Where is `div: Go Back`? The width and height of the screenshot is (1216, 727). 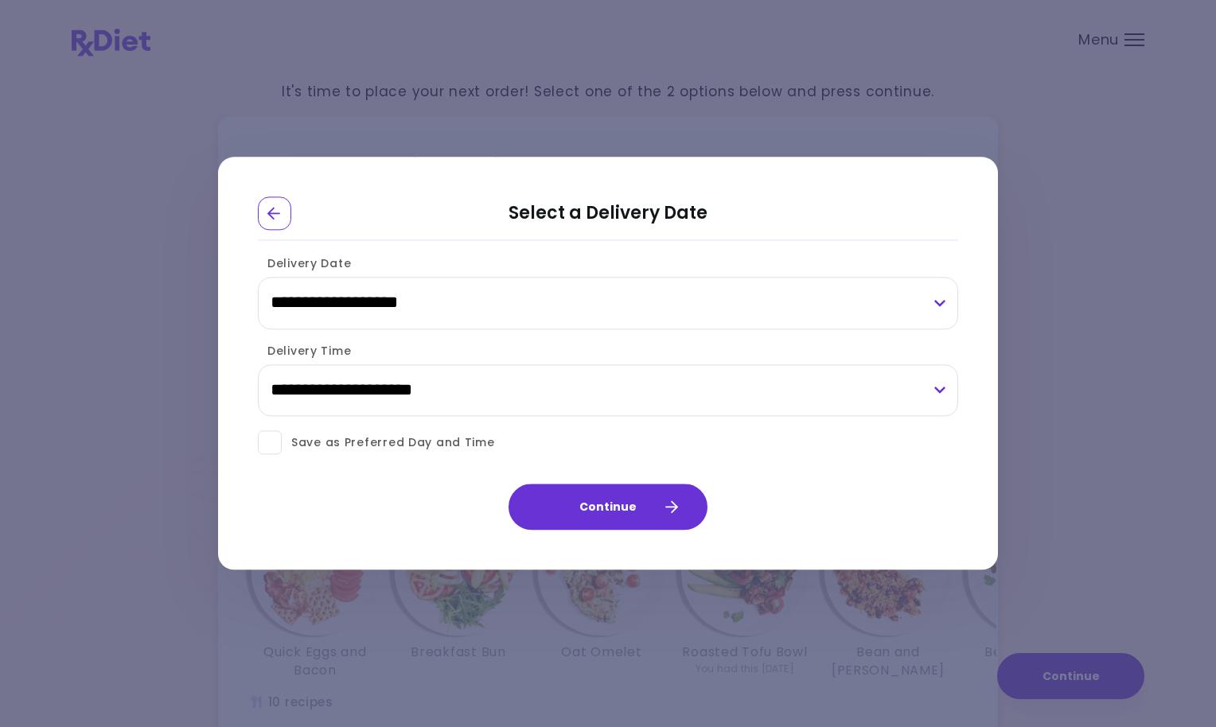
div: Go Back is located at coordinates (275, 213).